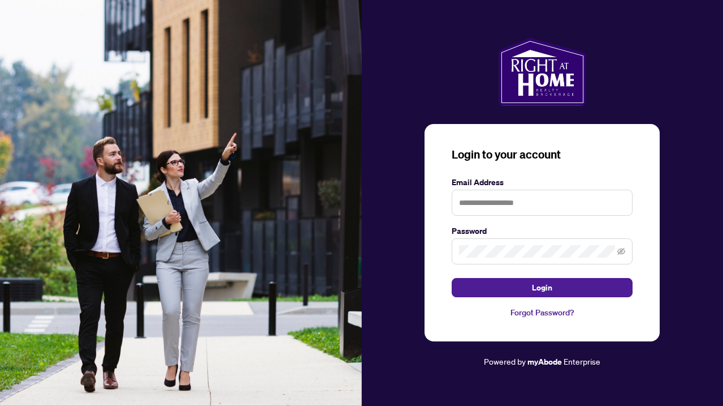 The image size is (723, 406). Describe the element at coordinates (542, 154) in the screenshot. I see `h3: Login to your account` at that location.